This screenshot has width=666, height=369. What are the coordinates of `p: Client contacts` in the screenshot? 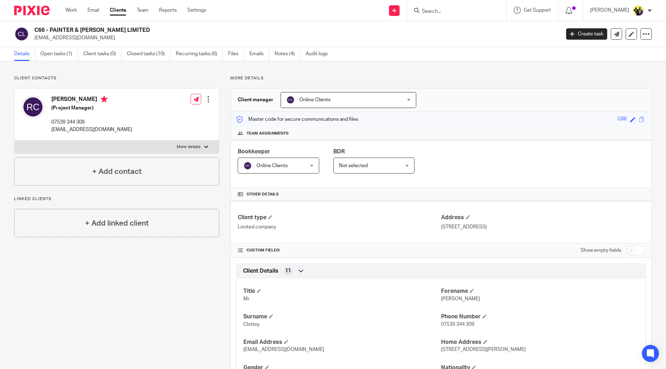 It's located at (116, 78).